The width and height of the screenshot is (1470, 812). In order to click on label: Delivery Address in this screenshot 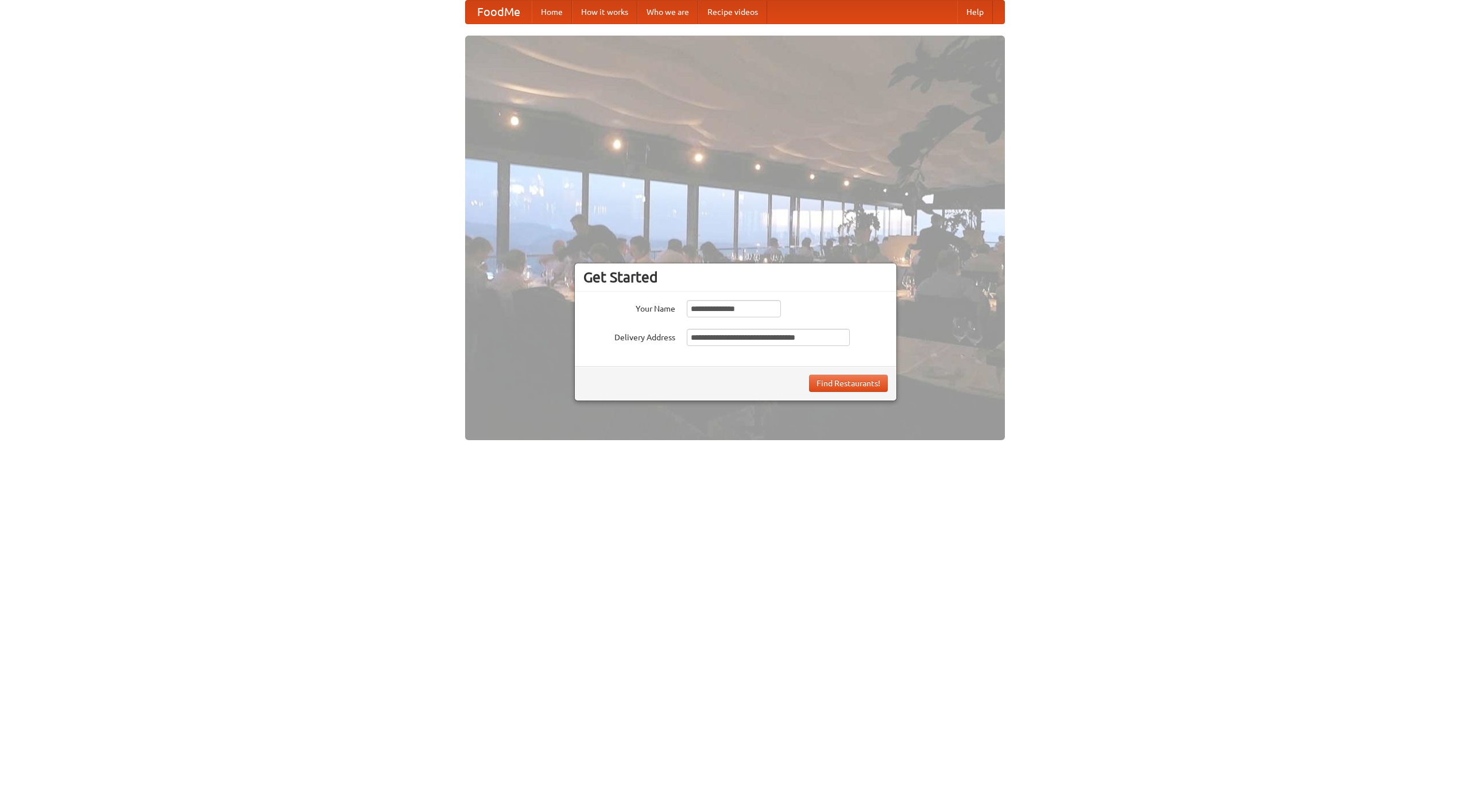, I will do `click(629, 336)`.